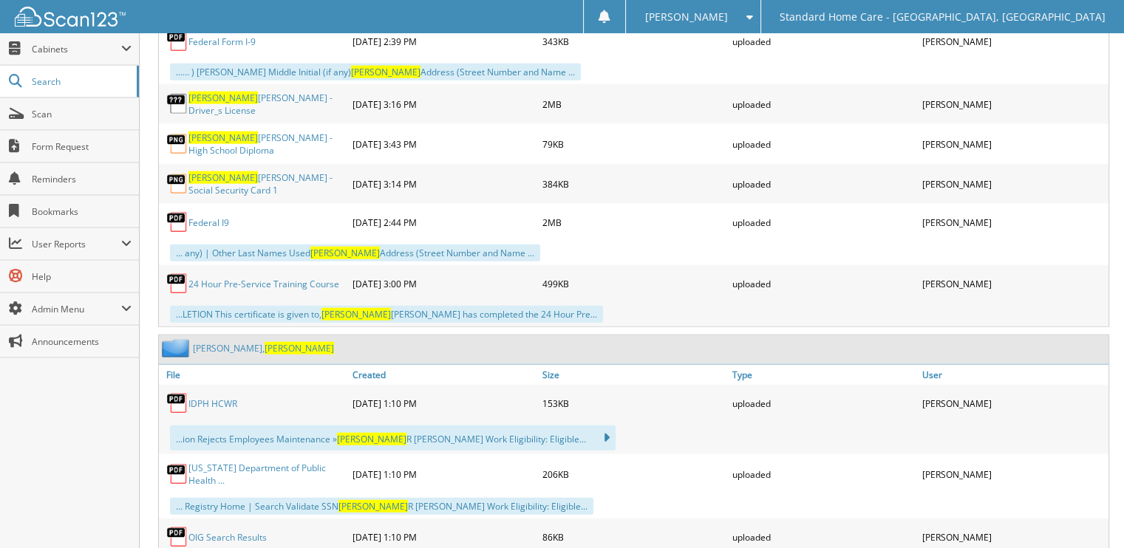  I want to click on a: Created, so click(443, 375).